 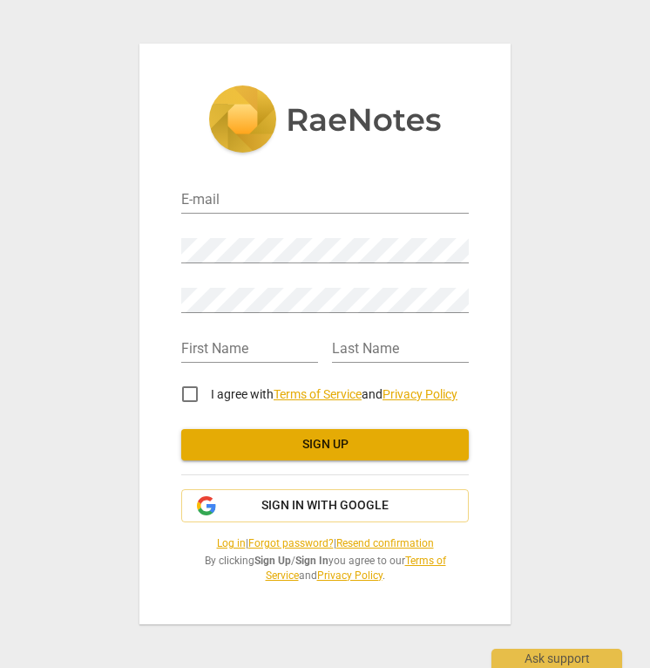 I want to click on span: Sign up, so click(x=325, y=445).